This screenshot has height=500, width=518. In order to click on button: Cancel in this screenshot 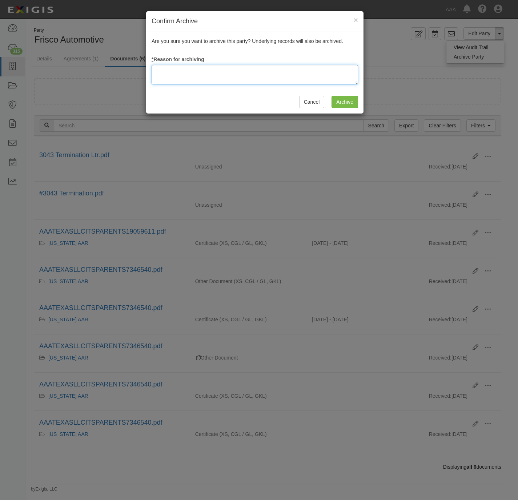, I will do `click(312, 102)`.